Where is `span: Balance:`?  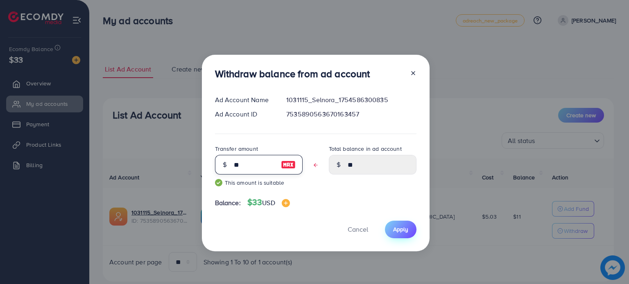
span: Balance: is located at coordinates (228, 203).